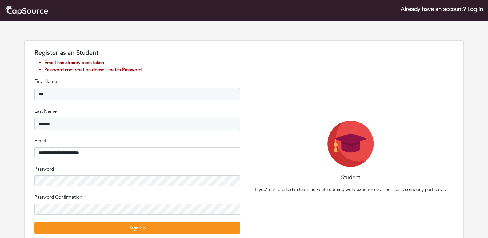 This screenshot has height=238, width=488. Describe the element at coordinates (441, 9) in the screenshot. I see `a: Already have an account? Log in` at that location.